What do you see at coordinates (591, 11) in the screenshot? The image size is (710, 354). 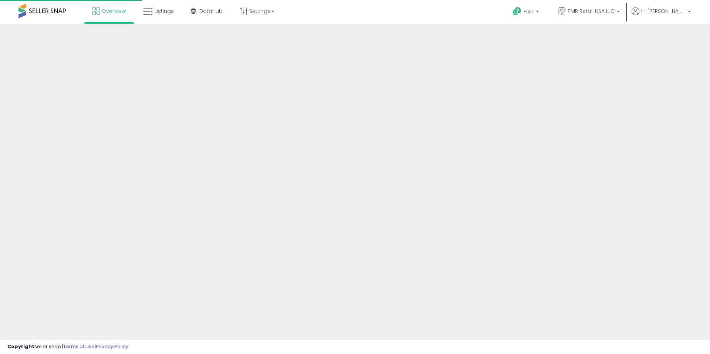 I see `span: PMR Retail USA LLC` at bounding box center [591, 11].